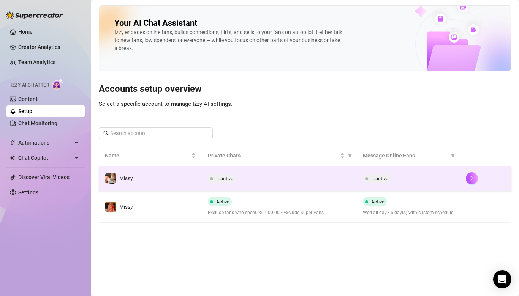  Describe the element at coordinates (25, 32) in the screenshot. I see `a: Home` at that location.